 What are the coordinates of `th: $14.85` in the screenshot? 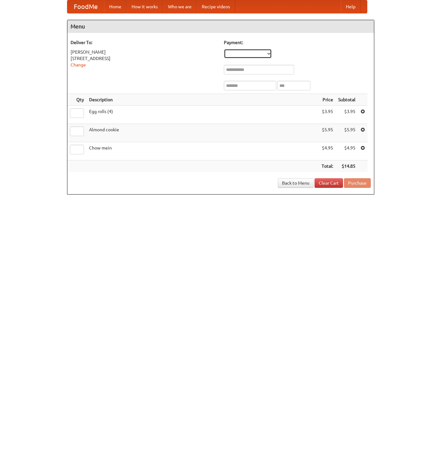 It's located at (347, 166).